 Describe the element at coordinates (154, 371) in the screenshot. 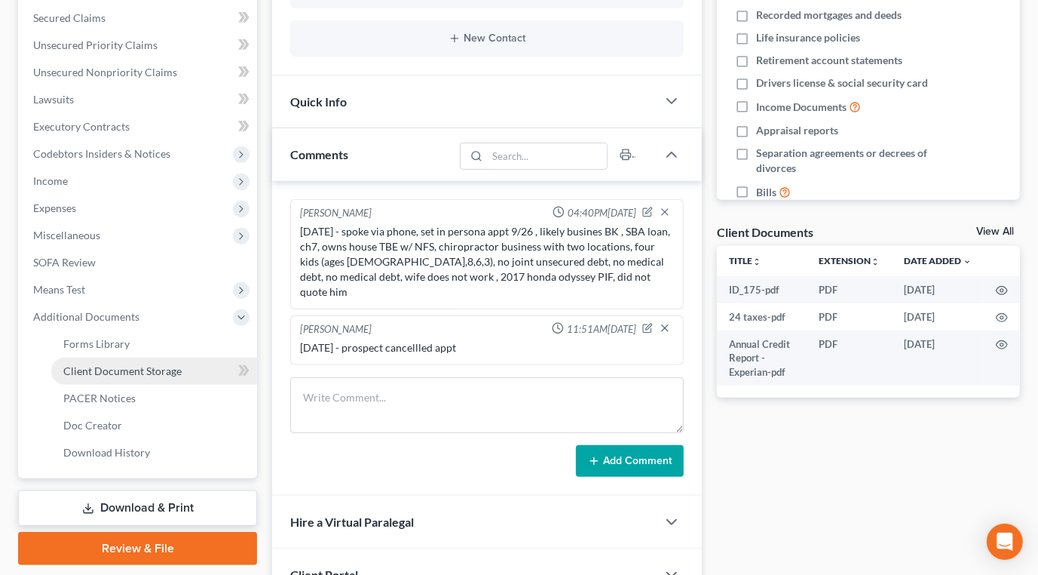

I see `a: Client Document Storage` at that location.